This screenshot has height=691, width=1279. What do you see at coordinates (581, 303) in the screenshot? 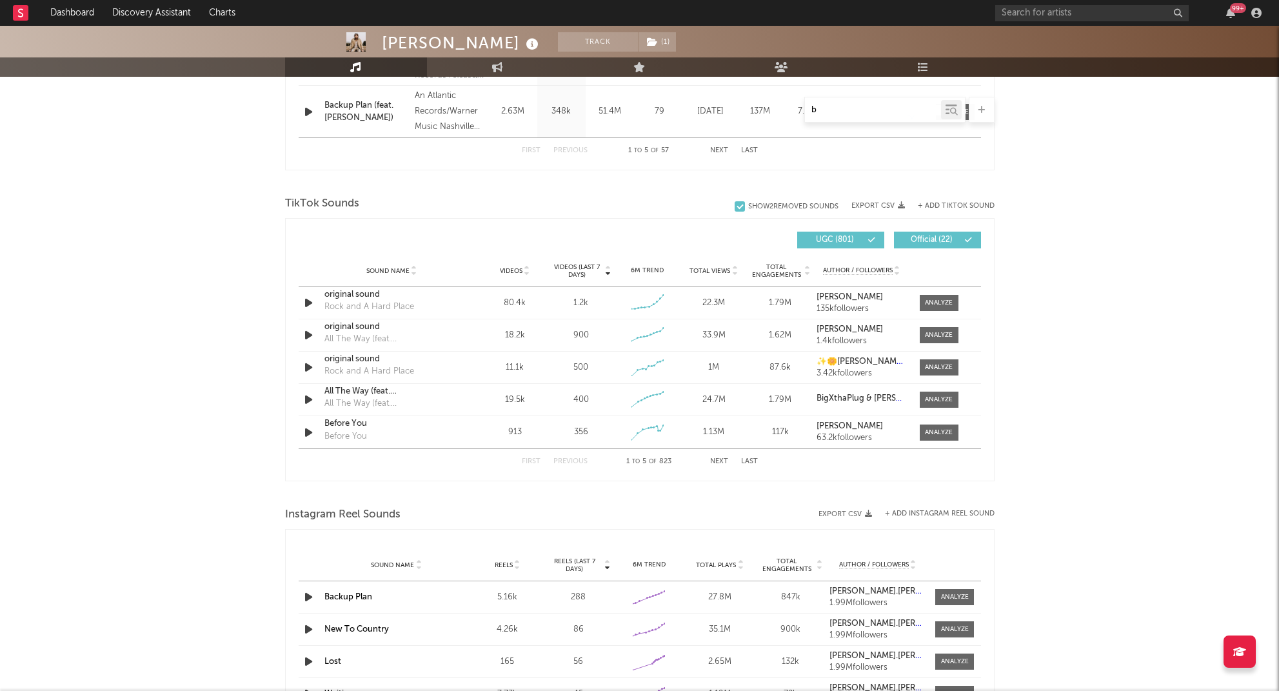
I see `div: 1.2k` at bounding box center [581, 303].